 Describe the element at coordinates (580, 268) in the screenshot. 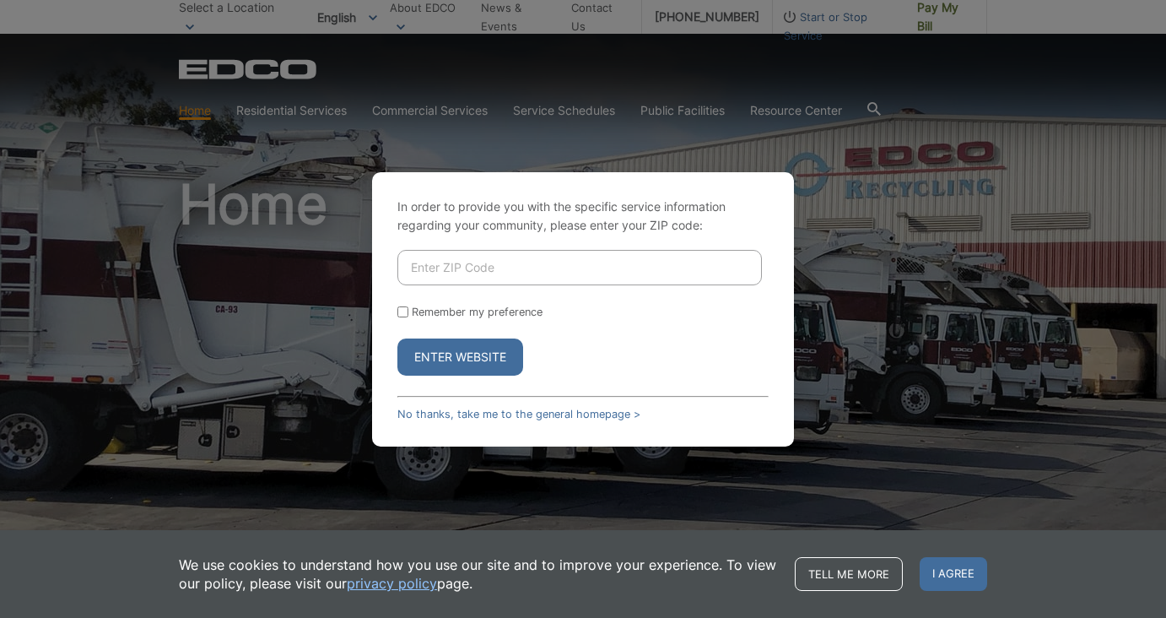

I see `input: Enter ZIP Code` at that location.